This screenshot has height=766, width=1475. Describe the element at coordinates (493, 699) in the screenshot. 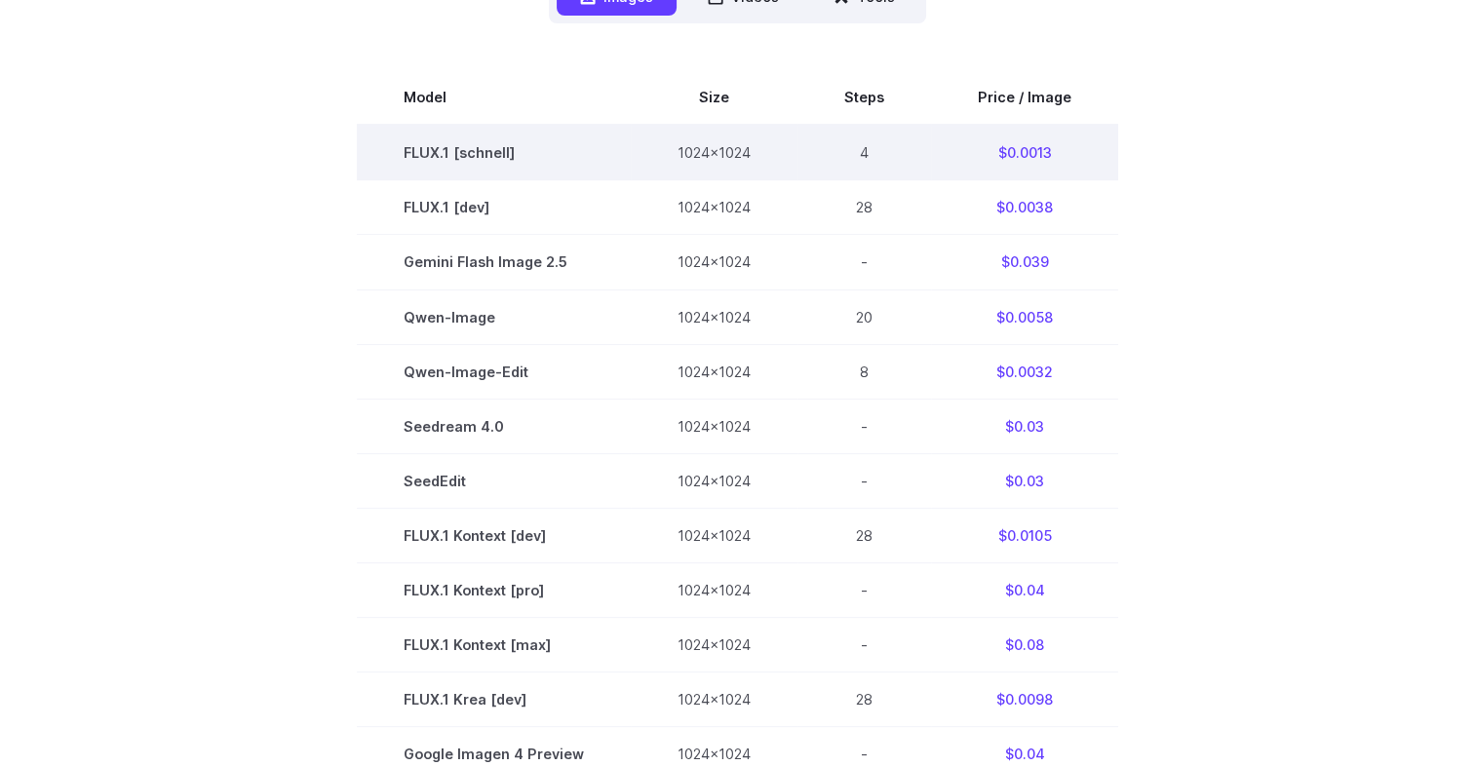

I see `td: FLUX.1 Krea [dev]` at that location.